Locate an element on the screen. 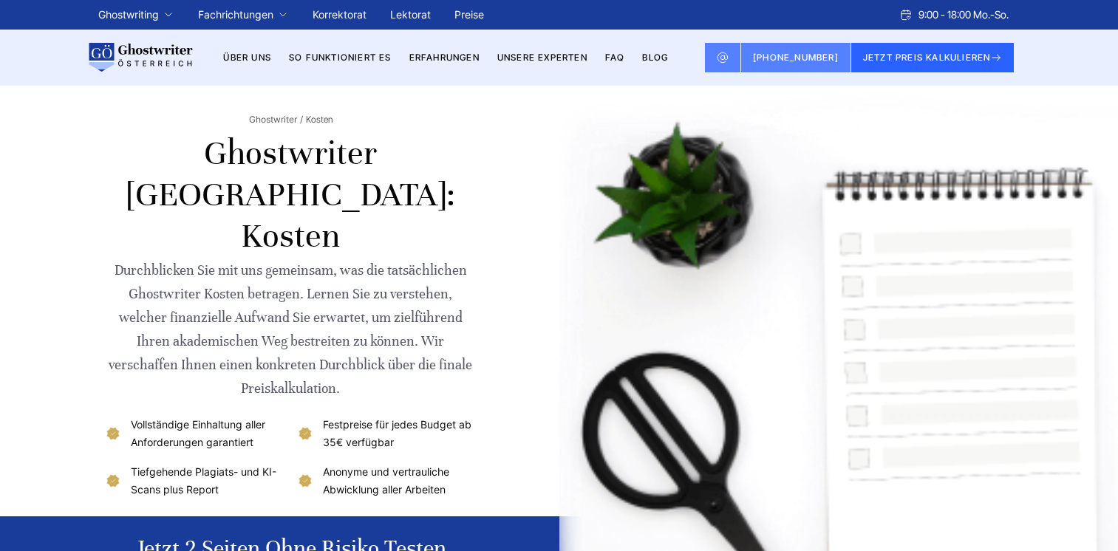 The image size is (1118, 551). button: JETZT PREIS KALKULIEREN is located at coordinates (932, 58).